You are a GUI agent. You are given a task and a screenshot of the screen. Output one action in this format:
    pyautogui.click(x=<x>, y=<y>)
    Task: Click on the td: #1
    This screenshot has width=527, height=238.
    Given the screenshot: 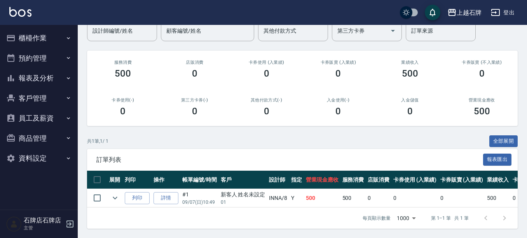 What is the action you would take?
    pyautogui.click(x=199, y=198)
    